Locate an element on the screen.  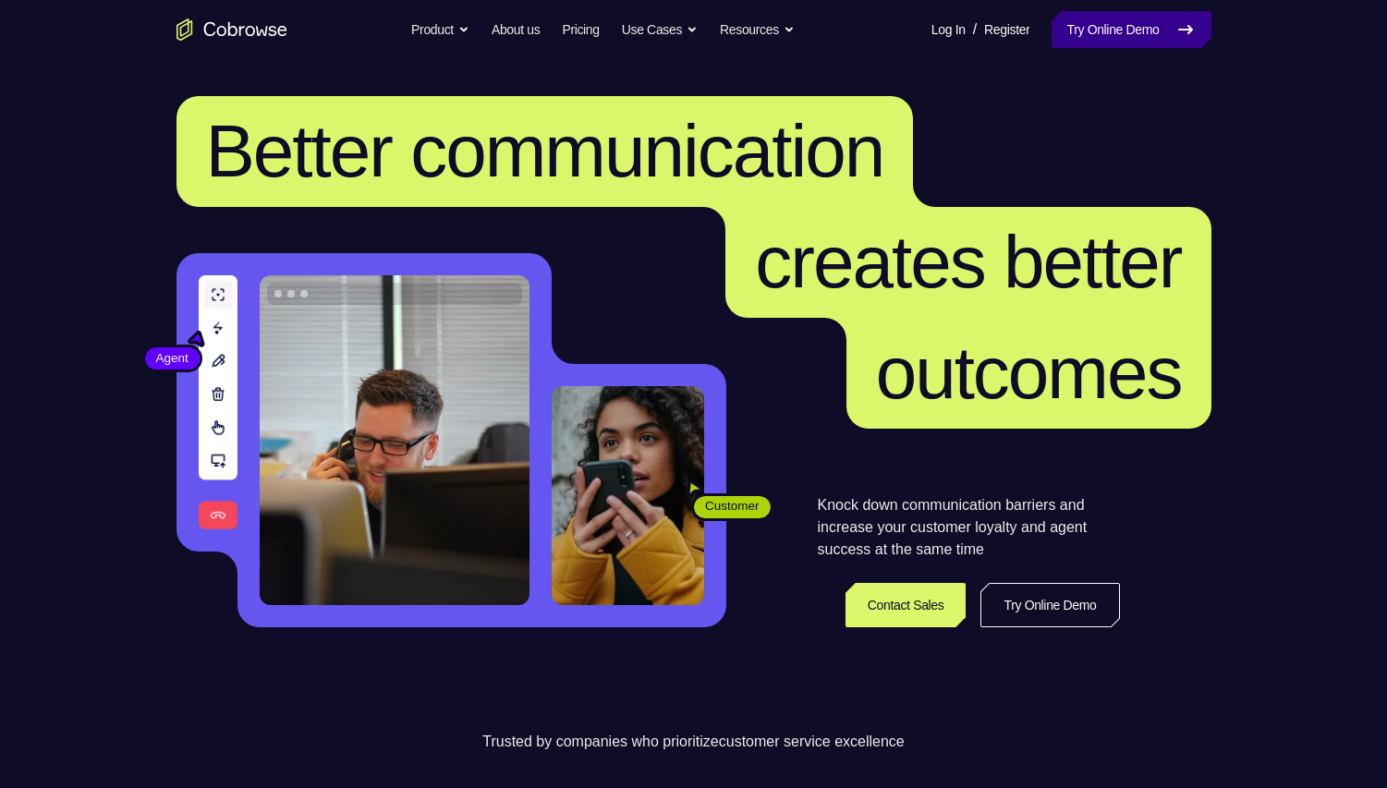
span: creates better is located at coordinates (967, 261).